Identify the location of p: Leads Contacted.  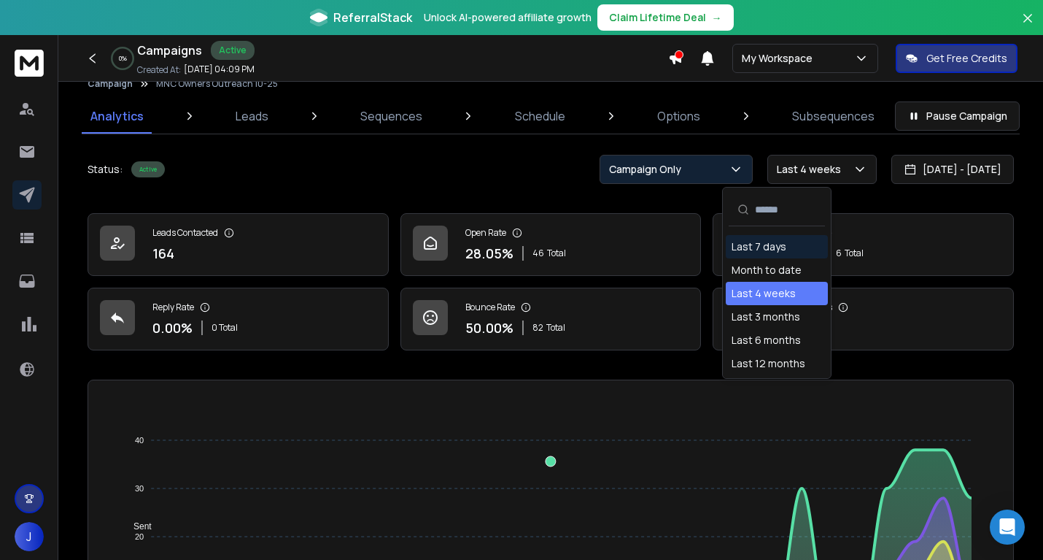
(185, 233).